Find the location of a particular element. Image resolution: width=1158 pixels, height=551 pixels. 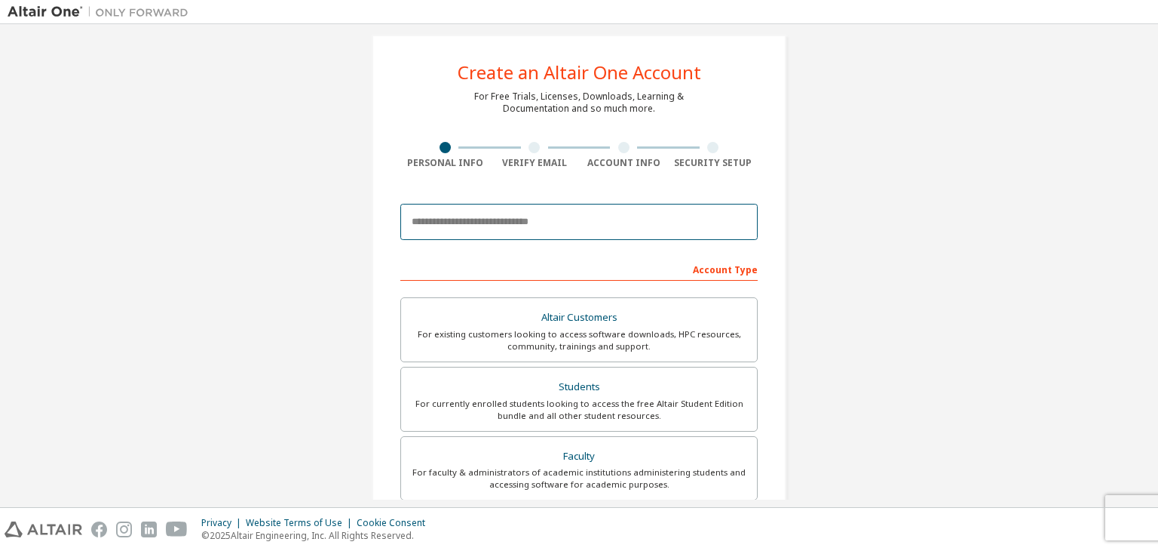

img: linkedin.svg is located at coordinates (149, 529).